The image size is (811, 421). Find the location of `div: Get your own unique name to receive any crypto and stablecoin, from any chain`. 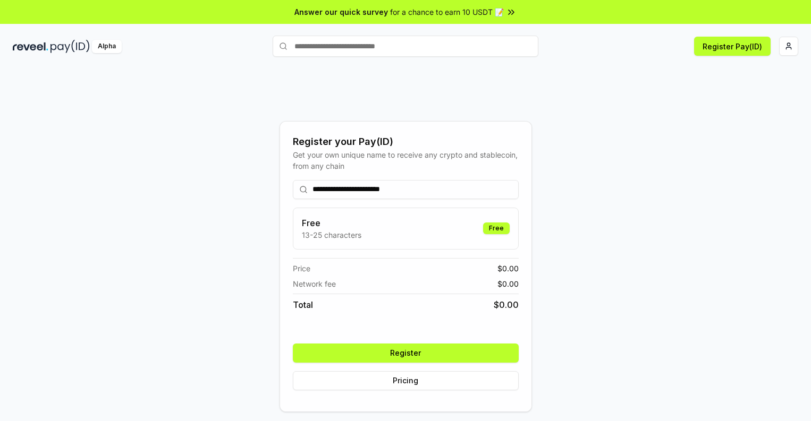

div: Get your own unique name to receive any crypto and stablecoin, from any chain is located at coordinates (405, 160).